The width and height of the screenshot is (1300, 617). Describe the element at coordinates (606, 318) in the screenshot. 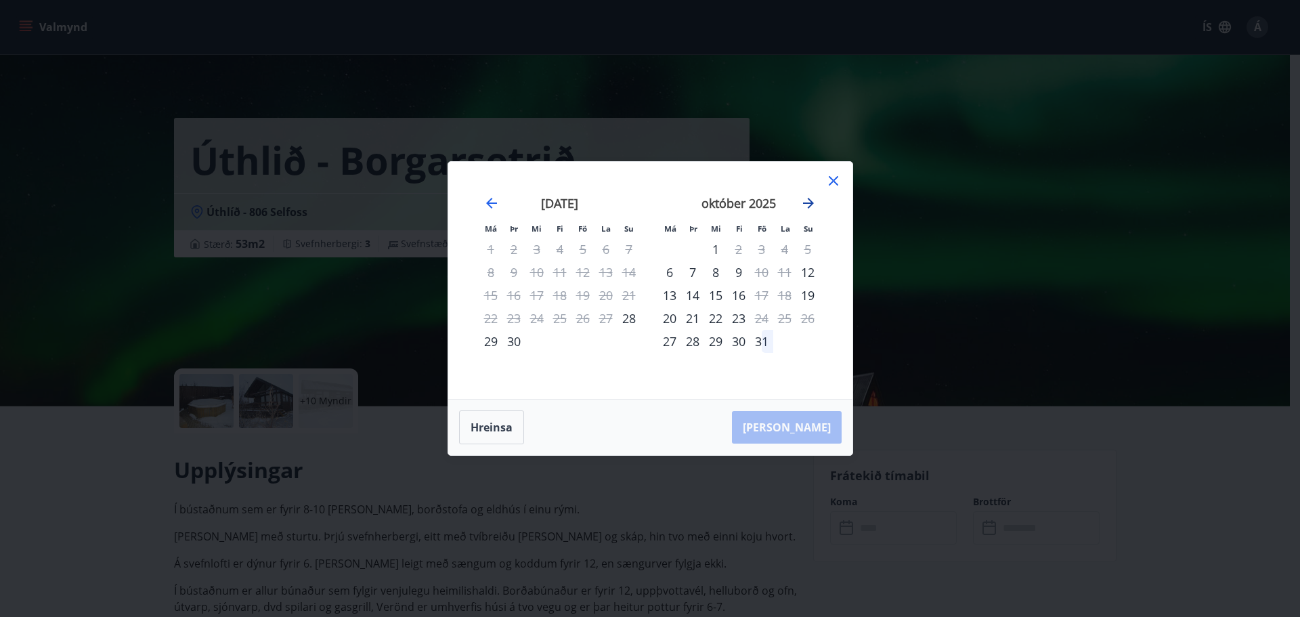

I see `td: Not available. laugardagur, 27. september 2025` at that location.